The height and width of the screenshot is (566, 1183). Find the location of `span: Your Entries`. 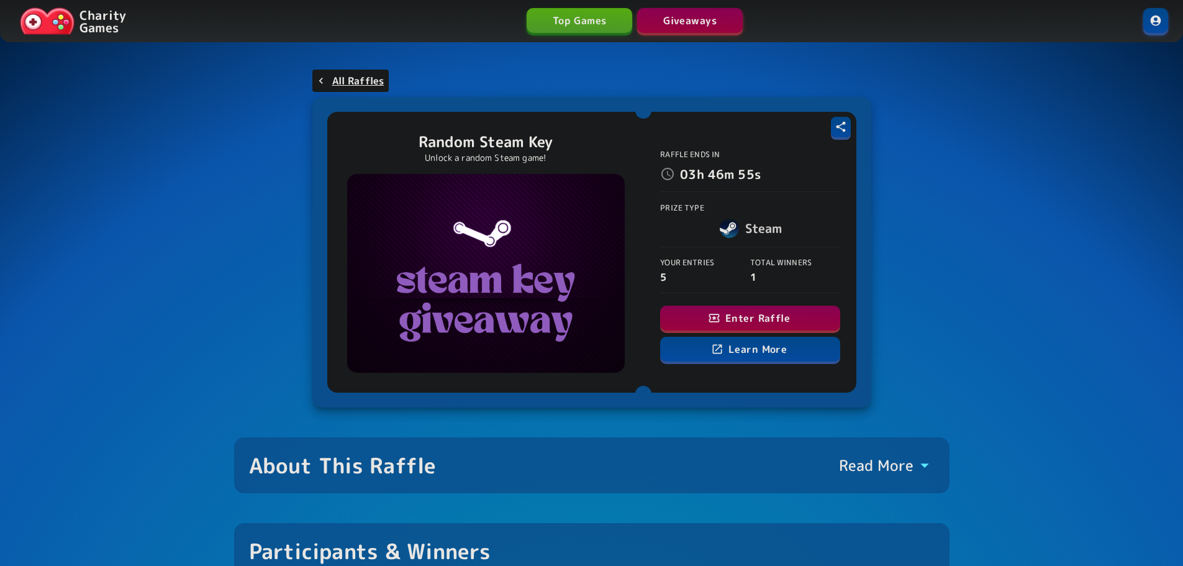

span: Your Entries is located at coordinates (687, 262).